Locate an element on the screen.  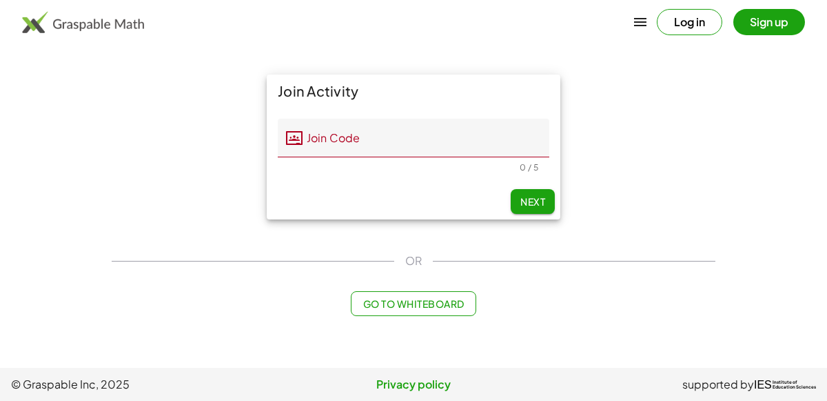
div: 0 / 5 is located at coordinates (529, 167).